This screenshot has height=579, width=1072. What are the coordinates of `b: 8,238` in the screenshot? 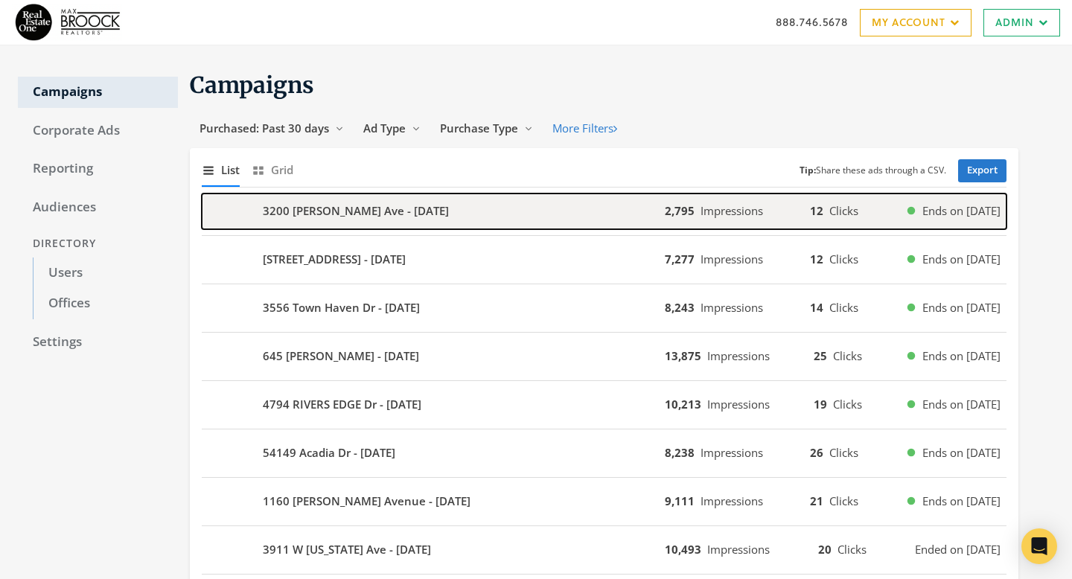 It's located at (680, 453).